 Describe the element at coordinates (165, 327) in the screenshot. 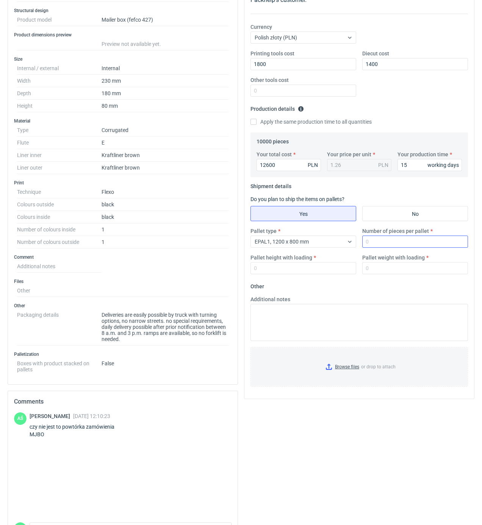

I see `dd: Deliveries are easily possible by truck with turning options, no narrow streets. no special requi...` at that location.